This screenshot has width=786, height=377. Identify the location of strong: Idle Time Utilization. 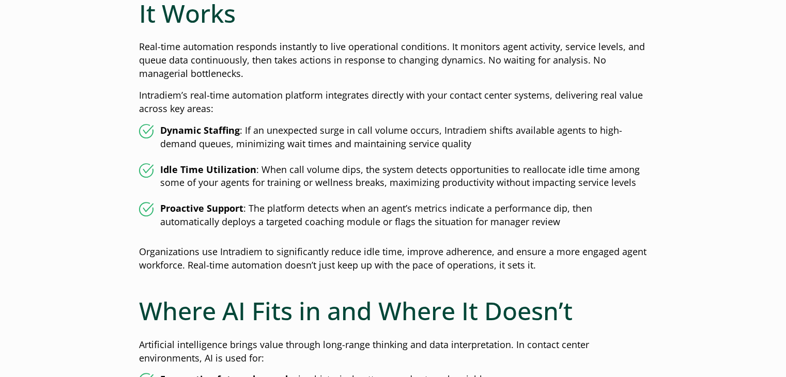
(208, 169).